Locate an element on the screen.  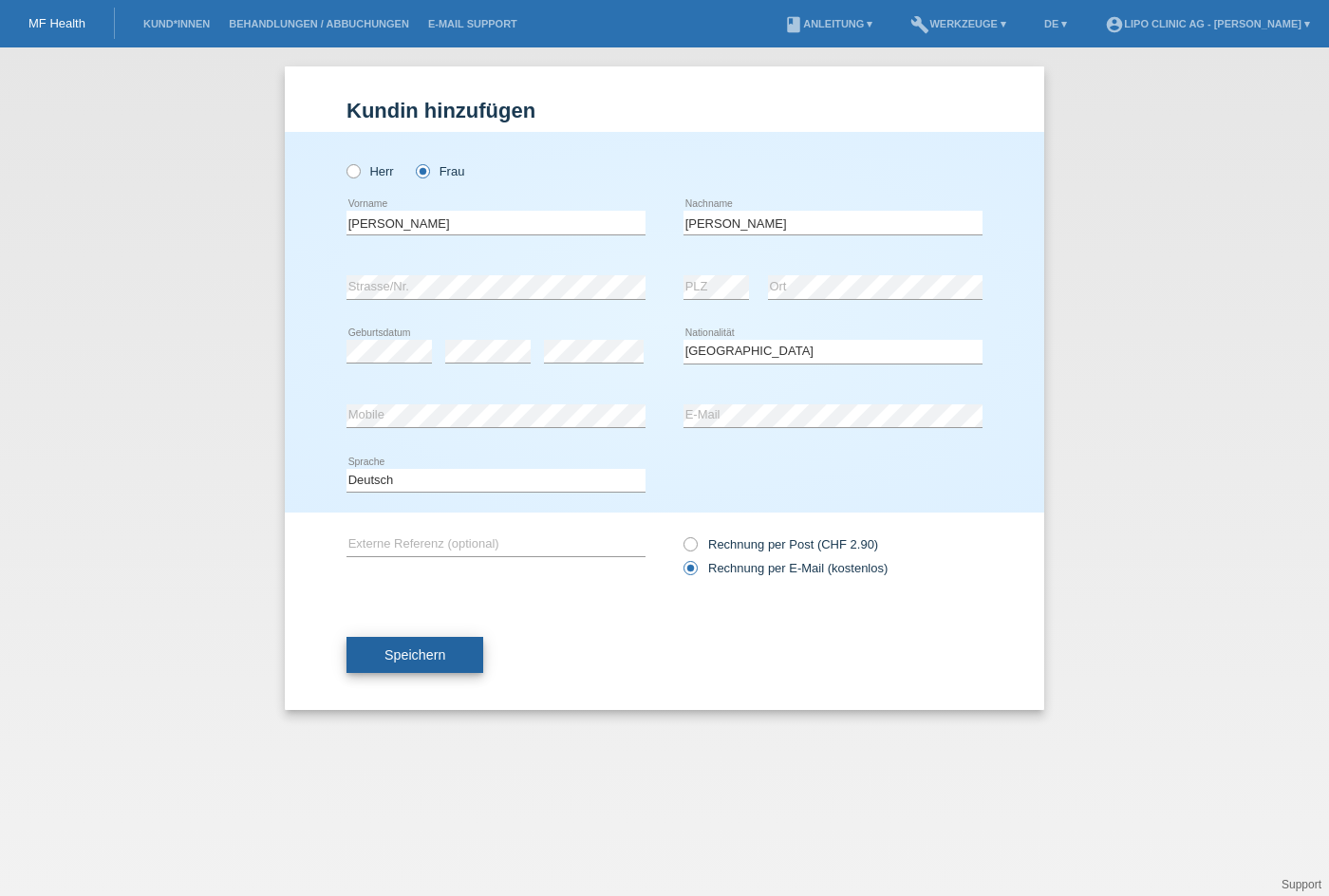
label: Frau is located at coordinates (440, 170).